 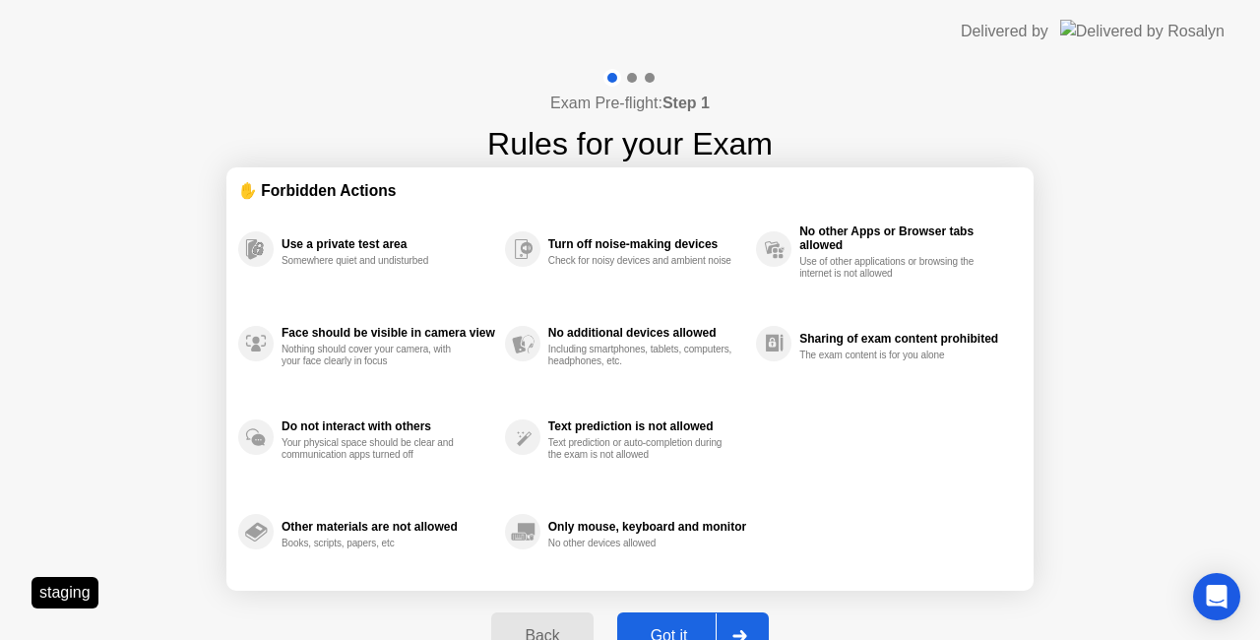 I want to click on div: Use of other applications or browsing the internet is not allowed, so click(x=892, y=268).